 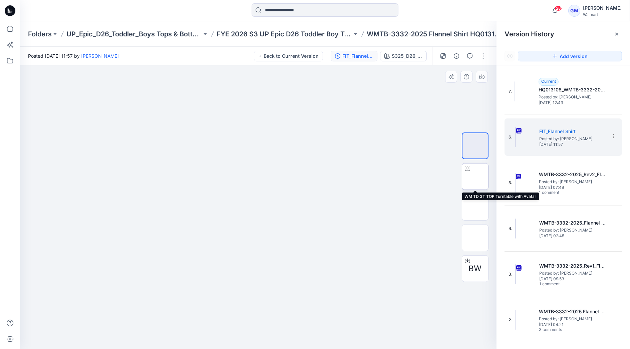 What do you see at coordinates (510, 56) in the screenshot?
I see `button: Show Hidden Versions` at bounding box center [510, 56].